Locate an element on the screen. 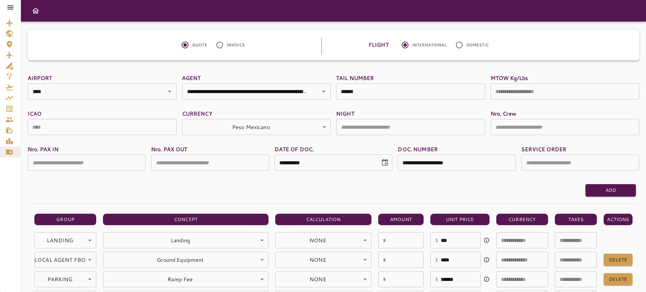 The image size is (646, 292). label: FLIGHT is located at coordinates (378, 45).